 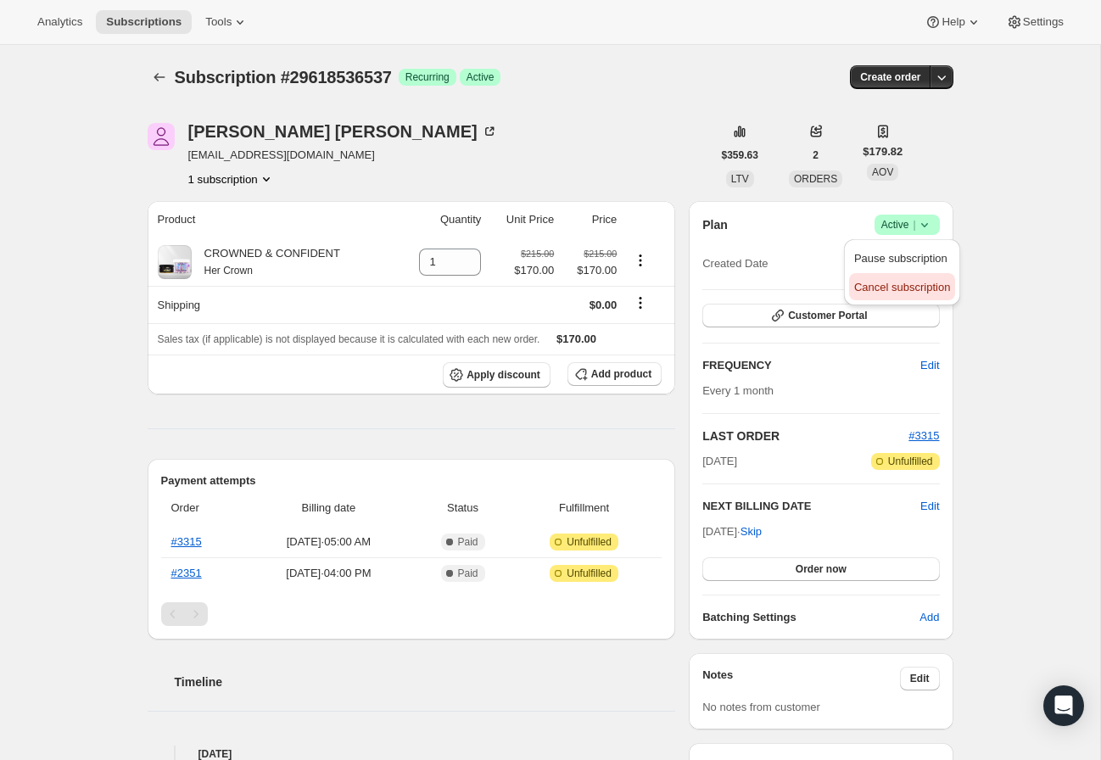 I want to click on h2: Timeline, so click(x=425, y=682).